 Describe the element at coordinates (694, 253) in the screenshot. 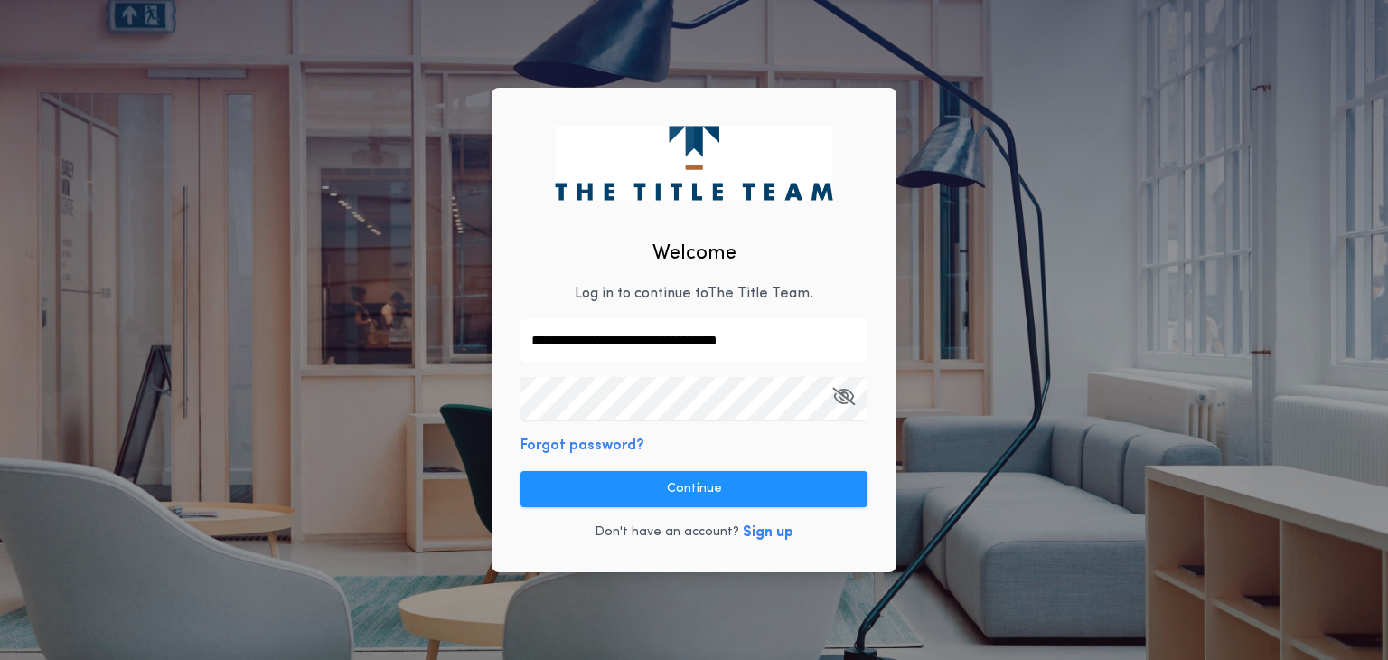

I see `h2: Welcome` at that location.